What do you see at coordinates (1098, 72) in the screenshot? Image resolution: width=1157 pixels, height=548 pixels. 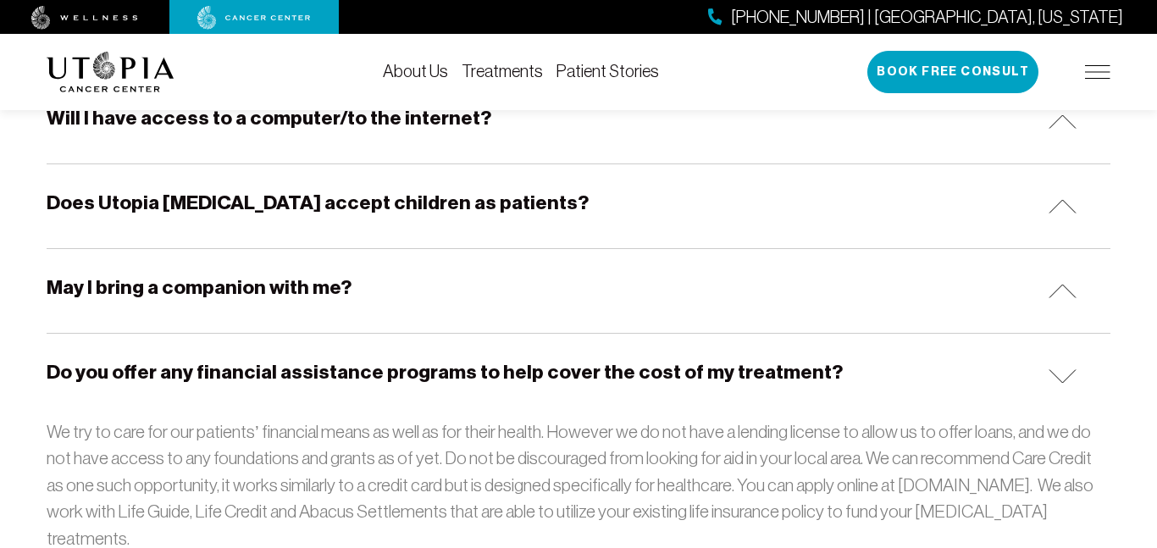 I see `img: icon-hamburger` at bounding box center [1098, 72].